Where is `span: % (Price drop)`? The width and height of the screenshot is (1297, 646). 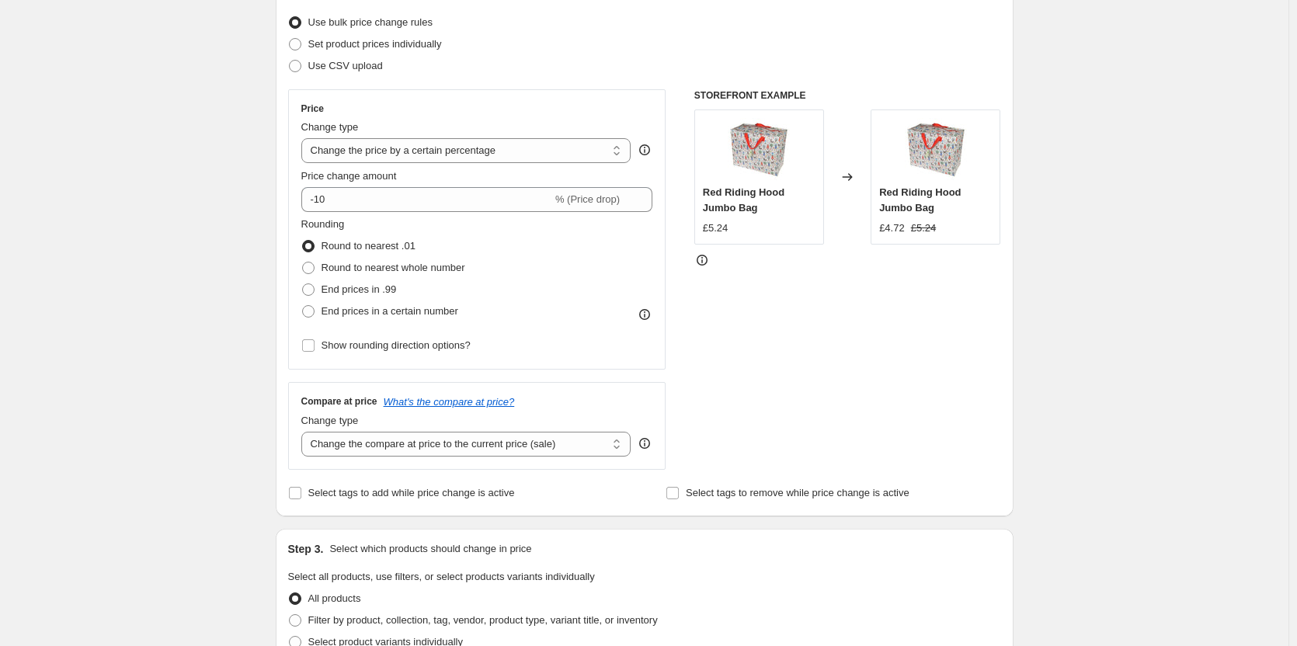 span: % (Price drop) is located at coordinates (587, 199).